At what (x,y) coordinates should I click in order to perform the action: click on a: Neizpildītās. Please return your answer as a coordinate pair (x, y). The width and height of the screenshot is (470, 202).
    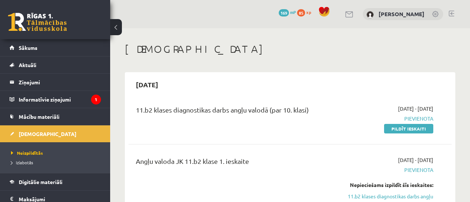
    Looking at the image, I should click on (57, 153).